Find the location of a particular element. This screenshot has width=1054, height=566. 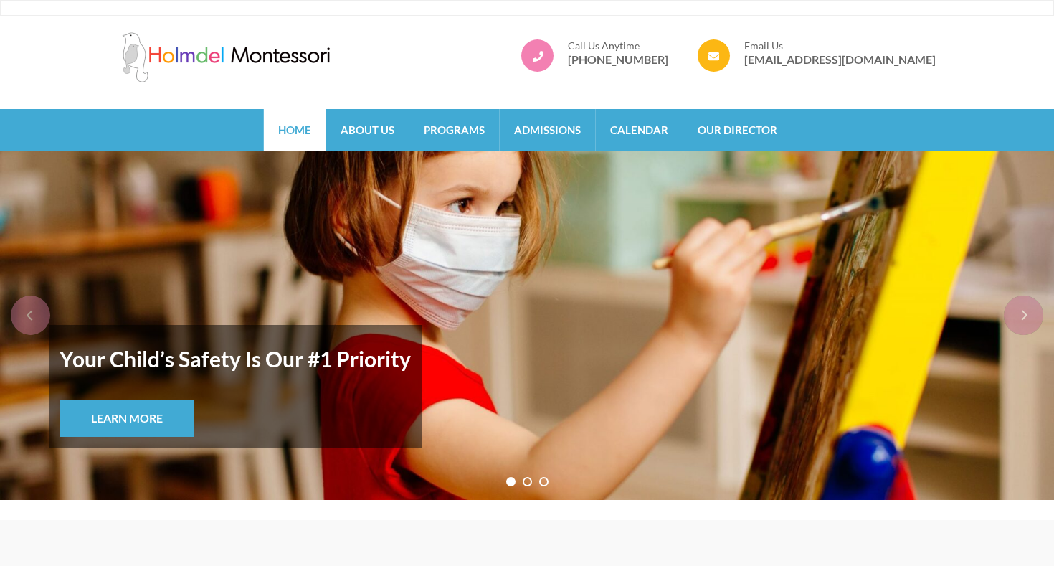

a: Admissions is located at coordinates (547, 130).